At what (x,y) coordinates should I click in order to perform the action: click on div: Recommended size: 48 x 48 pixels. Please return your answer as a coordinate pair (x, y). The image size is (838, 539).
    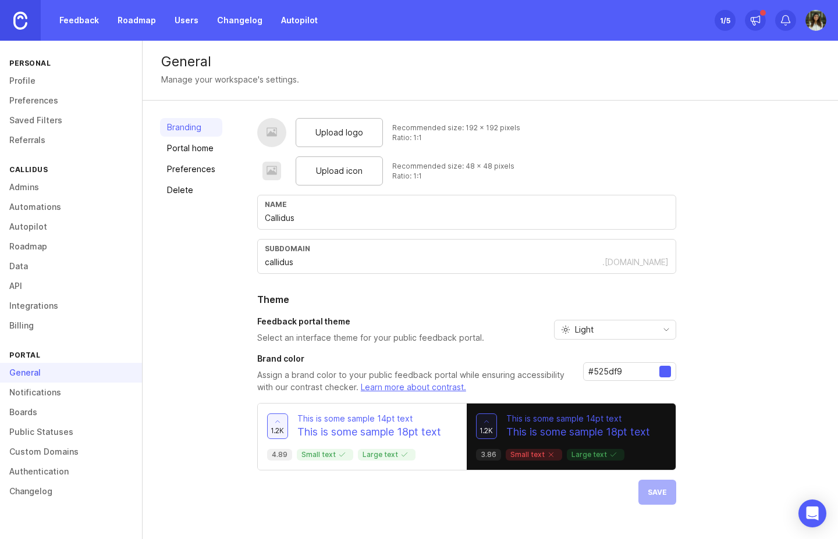
    Looking at the image, I should click on (453, 166).